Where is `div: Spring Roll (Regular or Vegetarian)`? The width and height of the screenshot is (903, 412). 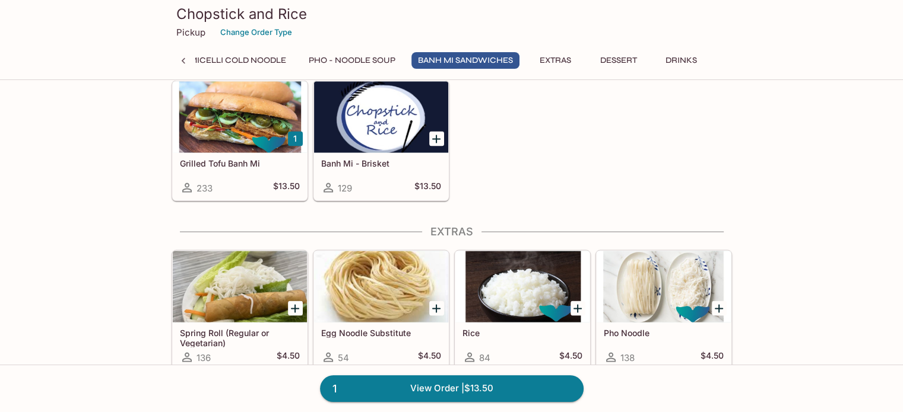
div: Spring Roll (Regular or Vegetarian) is located at coordinates (240, 287).